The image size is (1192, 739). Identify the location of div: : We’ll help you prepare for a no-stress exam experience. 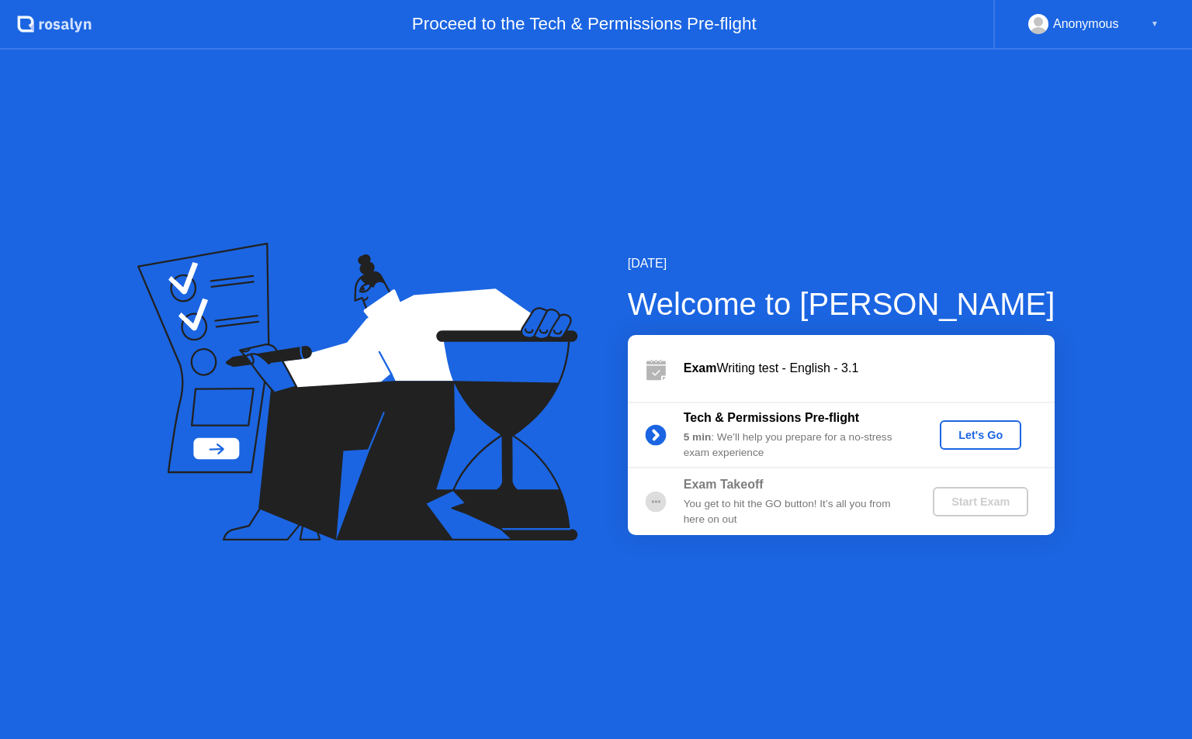
(795, 445).